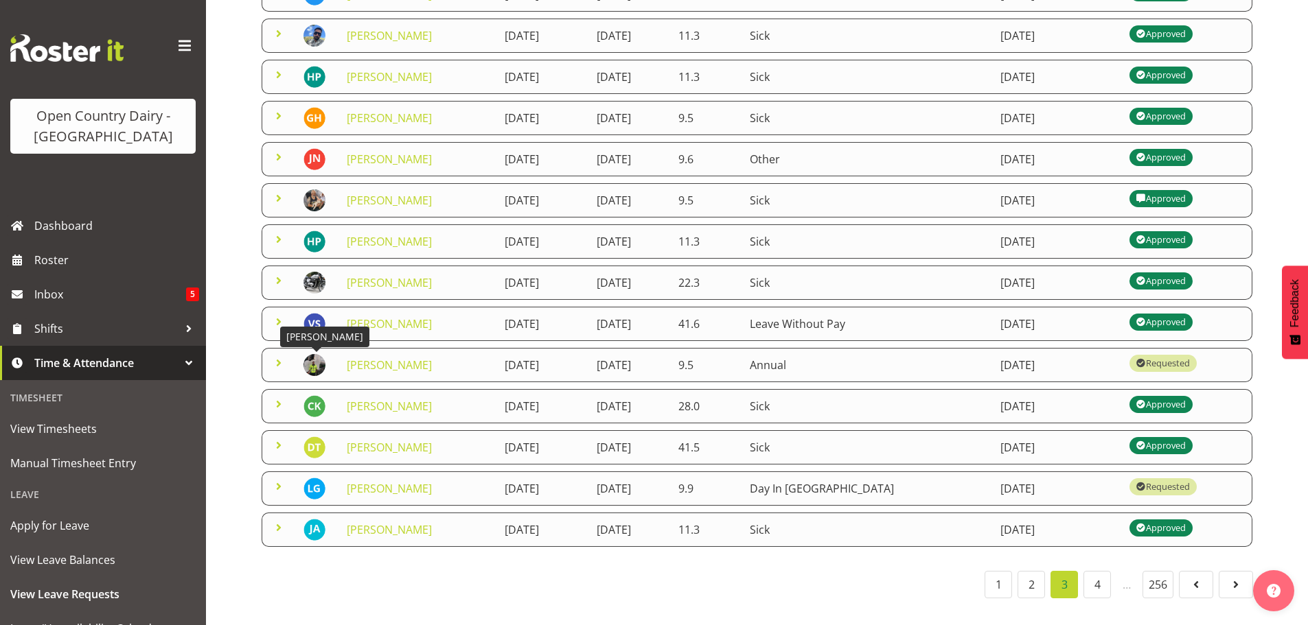 This screenshot has height=625, width=1308. I want to click on td: 22.3, so click(706, 283).